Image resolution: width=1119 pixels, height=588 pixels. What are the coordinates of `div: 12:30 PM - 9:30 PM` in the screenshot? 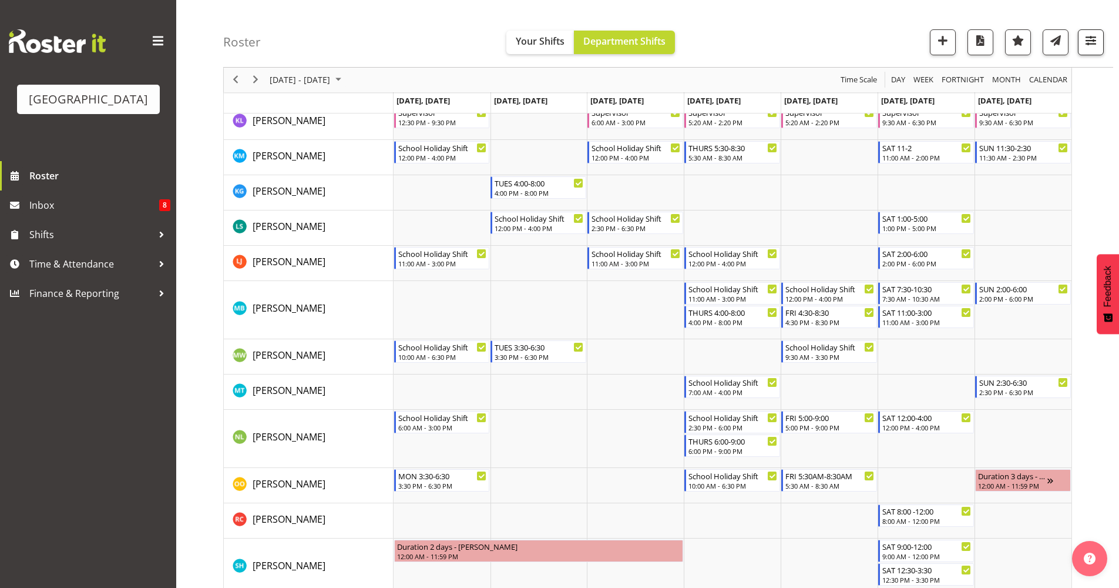 It's located at (442, 122).